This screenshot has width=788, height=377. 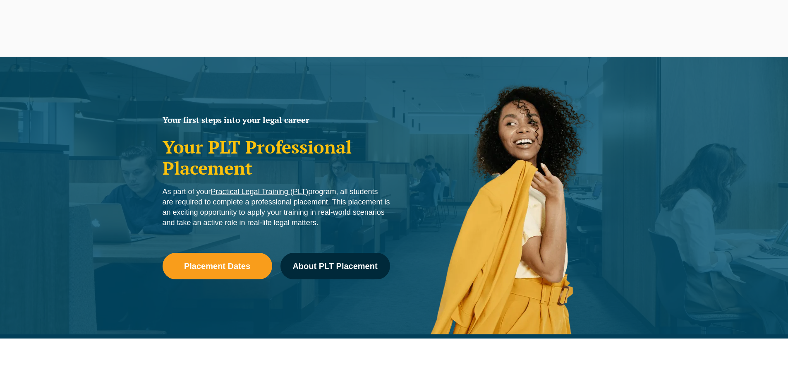 I want to click on span: As part of your program, all students are required to complete a professional placement. This pla..., so click(x=276, y=207).